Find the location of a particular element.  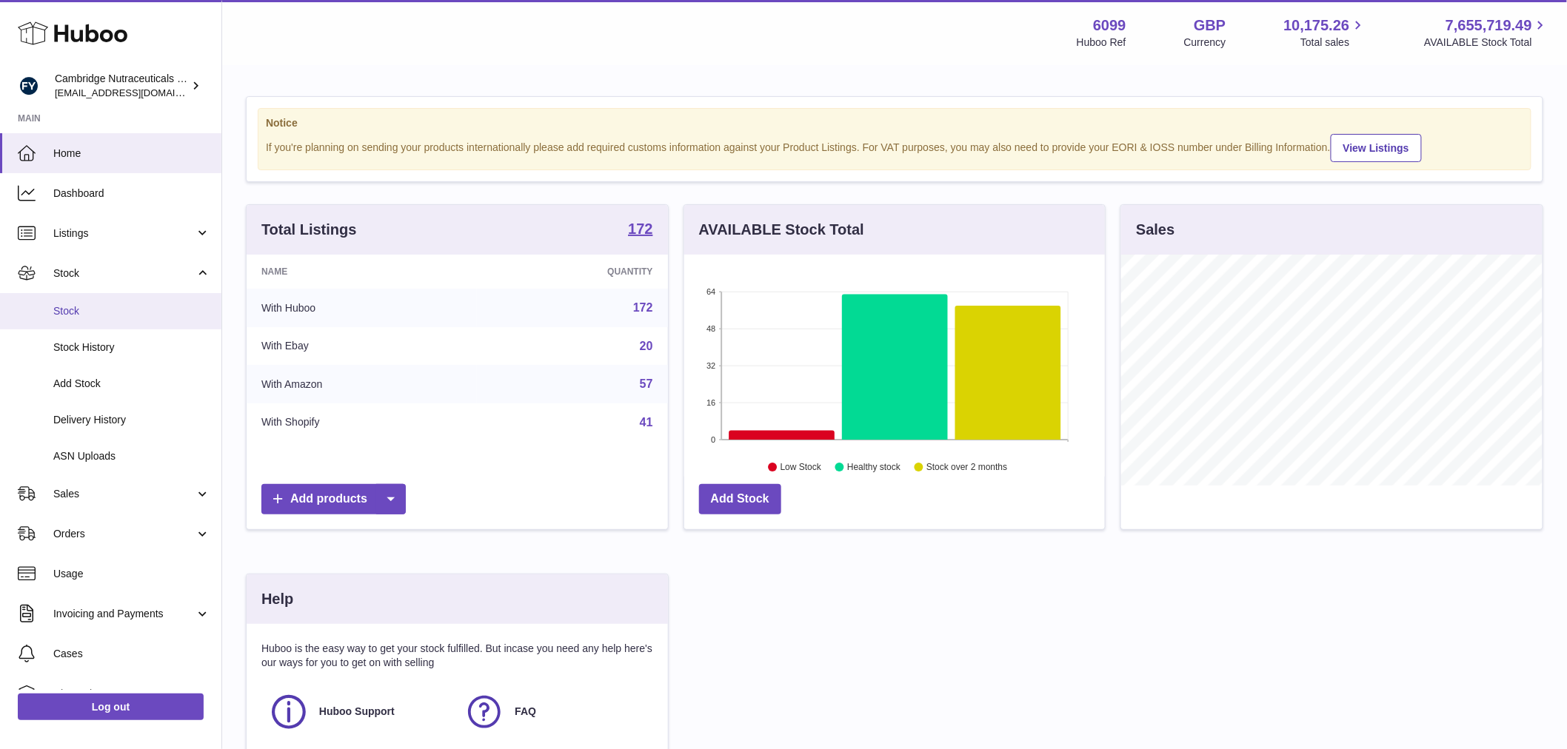

h3: Help is located at coordinates (277, 599).